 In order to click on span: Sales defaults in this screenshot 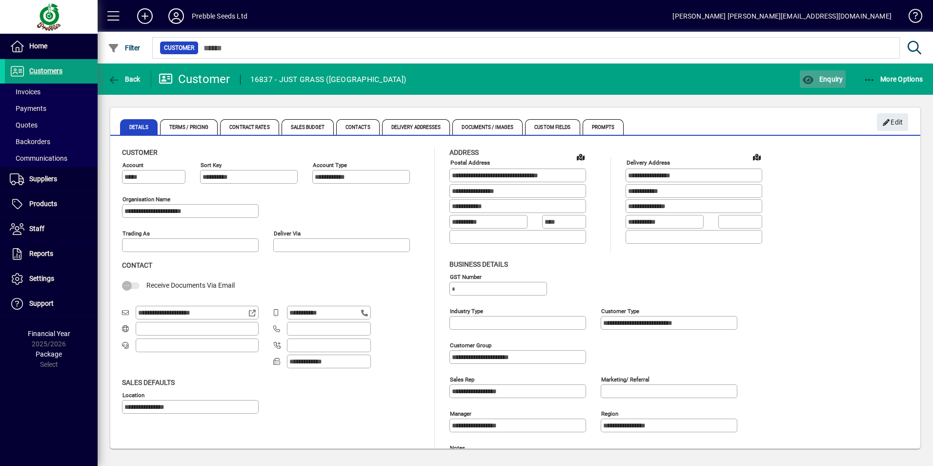, I will do `click(148, 382)`.